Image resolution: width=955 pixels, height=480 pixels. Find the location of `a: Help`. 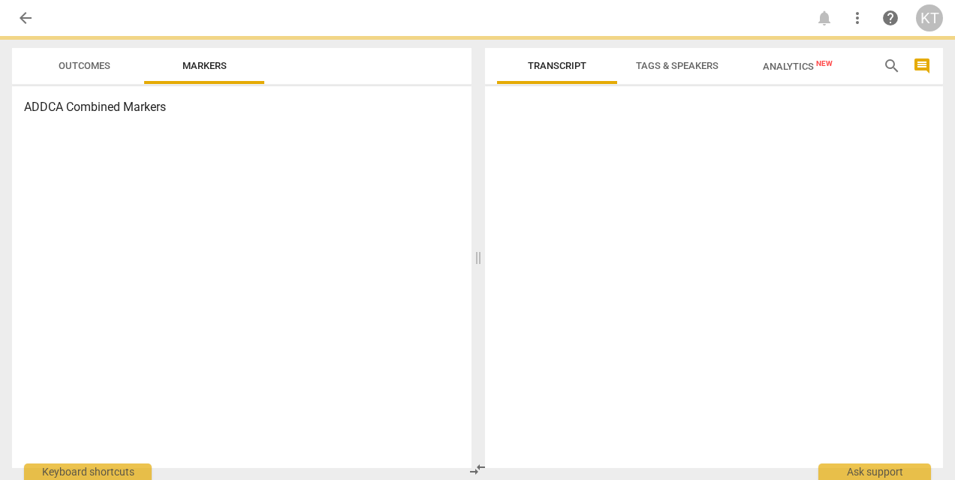

a: Help is located at coordinates (890, 18).